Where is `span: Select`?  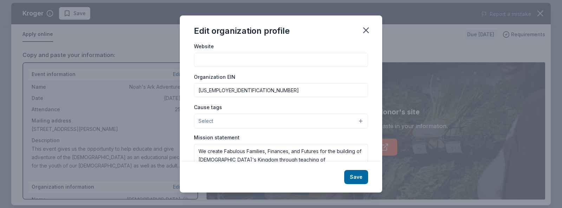
span: Select is located at coordinates (206, 121).